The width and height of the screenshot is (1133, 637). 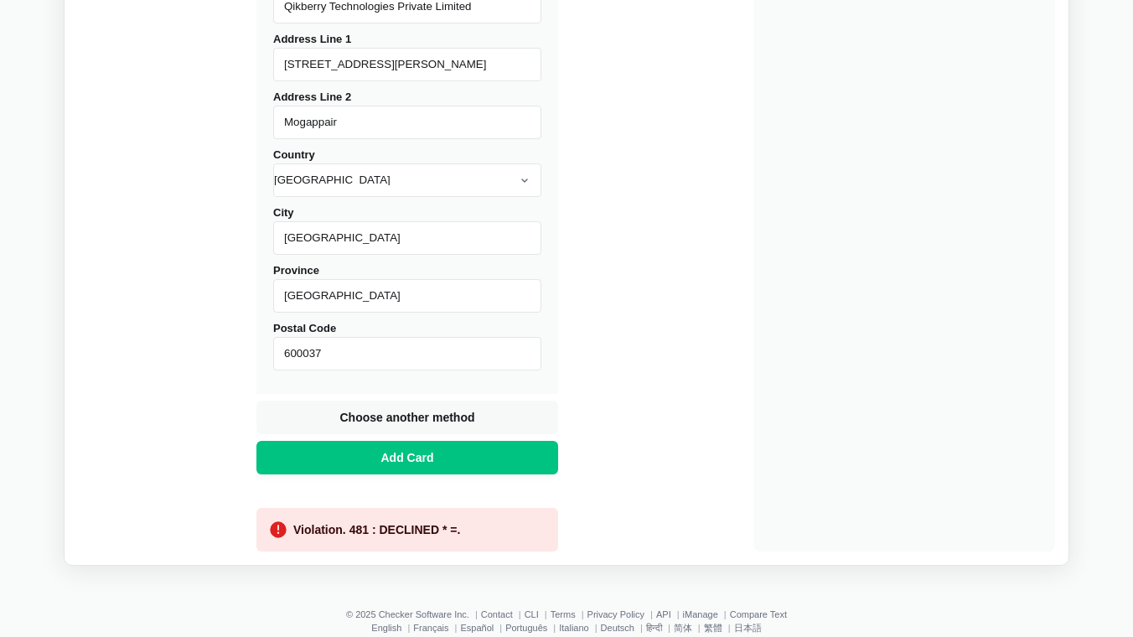 I want to click on li: © 2025 Checker Software Inc., so click(x=413, y=614).